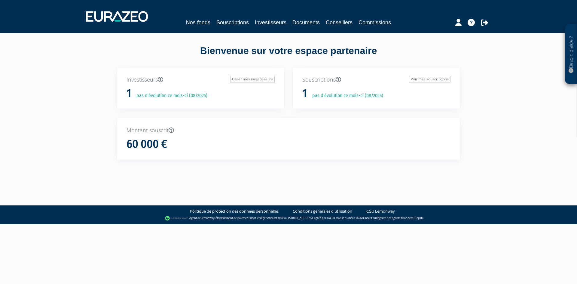 Image resolution: width=577 pixels, height=284 pixels. I want to click on a: Commissions, so click(375, 23).